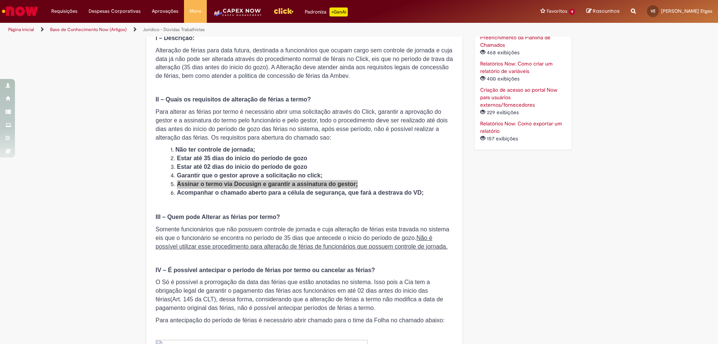 Image resolution: width=718 pixels, height=344 pixels. Describe the element at coordinates (215, 149) in the screenshot. I see `strong: Não ter controle de jornada;` at that location.